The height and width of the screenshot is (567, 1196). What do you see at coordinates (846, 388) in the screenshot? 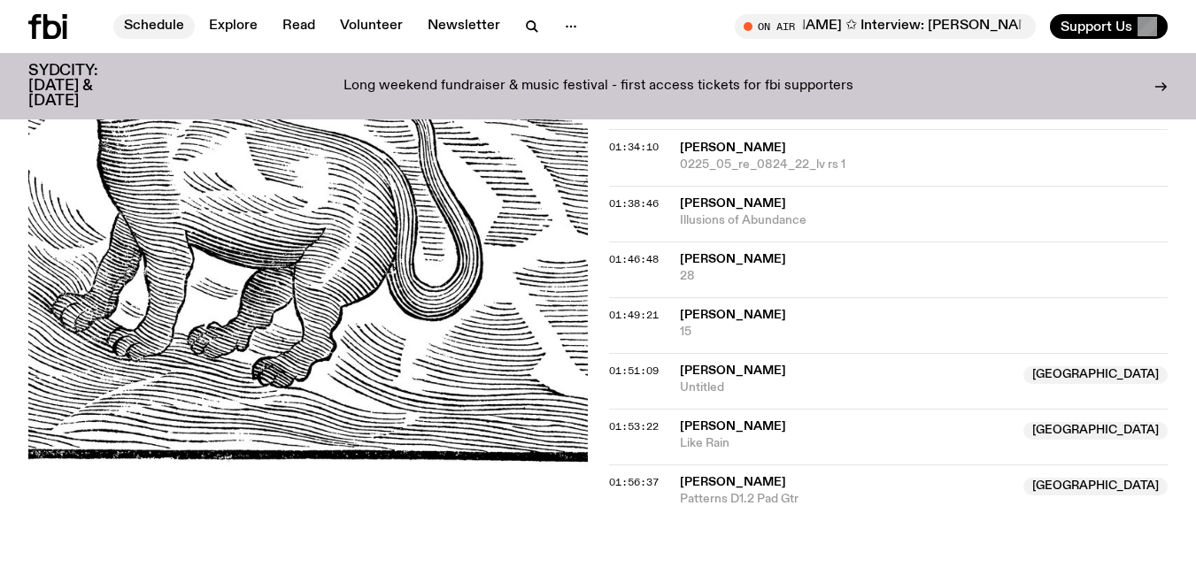
I see `span: Untitled` at bounding box center [846, 388].